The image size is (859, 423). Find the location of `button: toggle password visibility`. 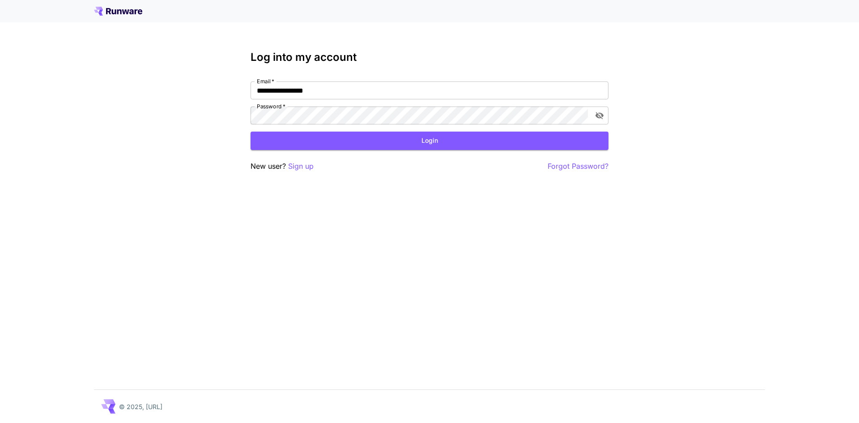

button: toggle password visibility is located at coordinates (600, 115).